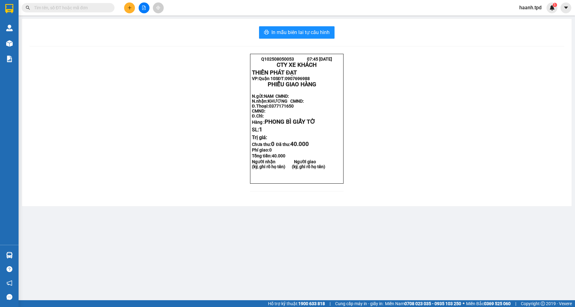 This screenshot has width=575, height=307. Describe the element at coordinates (9, 9) in the screenshot. I see `img: logo-vxr` at that location.